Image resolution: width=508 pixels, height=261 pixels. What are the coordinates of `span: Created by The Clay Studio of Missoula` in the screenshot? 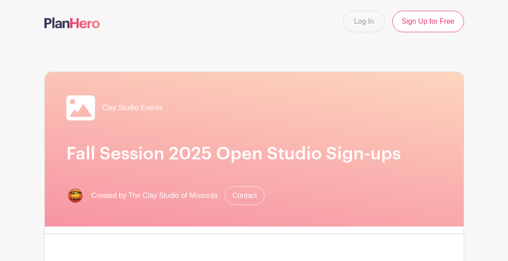 It's located at (155, 196).